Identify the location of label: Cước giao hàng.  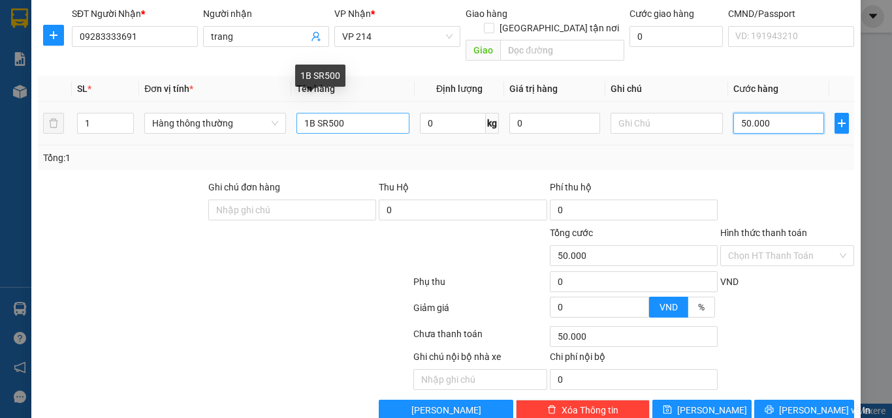
(661, 14).